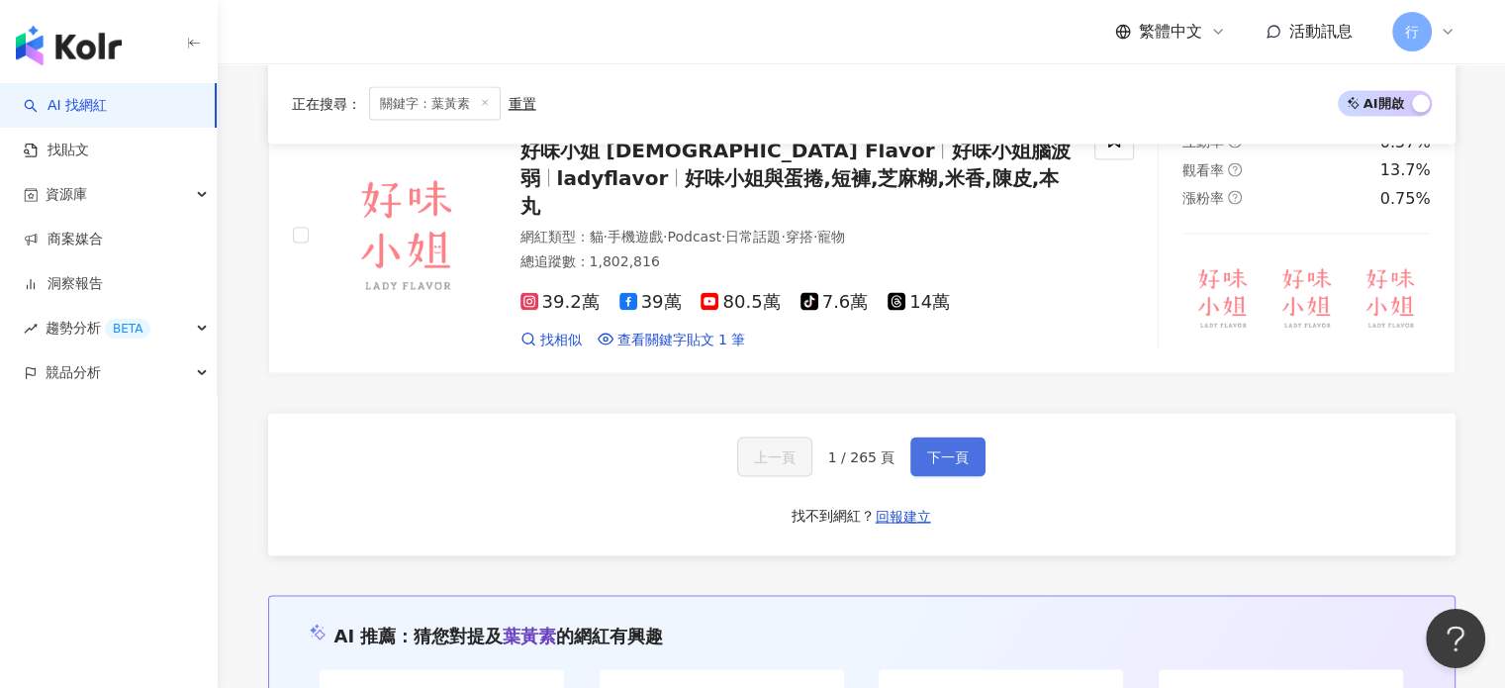  What do you see at coordinates (694, 235) in the screenshot?
I see `span: Podcast` at bounding box center [694, 235].